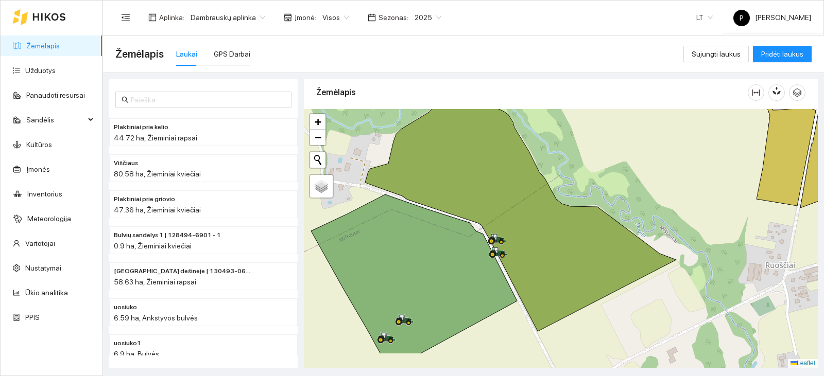  I want to click on span: Plaktiniai prie kelio, so click(141, 127).